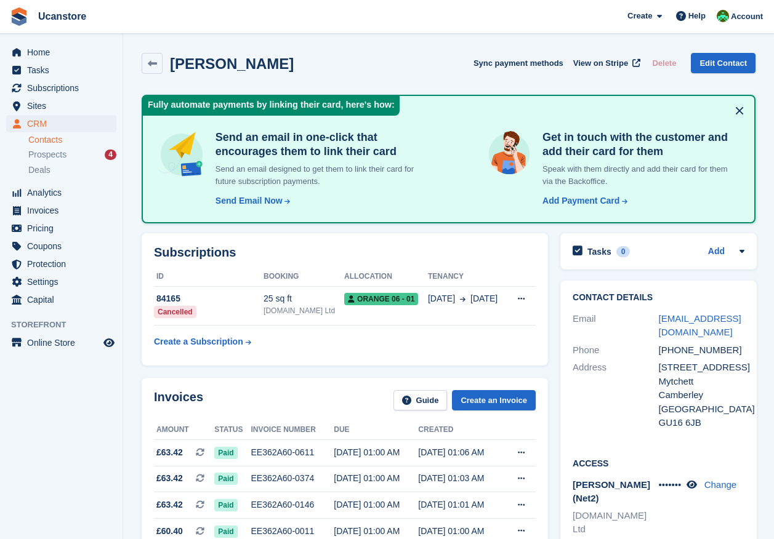  What do you see at coordinates (747, 17) in the screenshot?
I see `span: Account` at bounding box center [747, 17].